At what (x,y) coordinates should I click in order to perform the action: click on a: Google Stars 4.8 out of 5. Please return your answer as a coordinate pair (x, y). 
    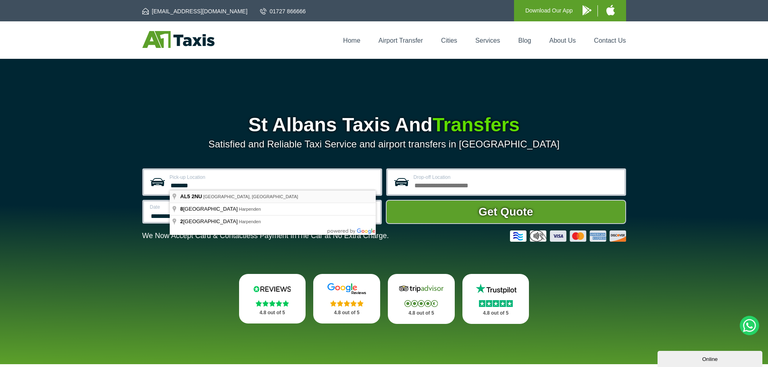
    Looking at the image, I should click on (347, 299).